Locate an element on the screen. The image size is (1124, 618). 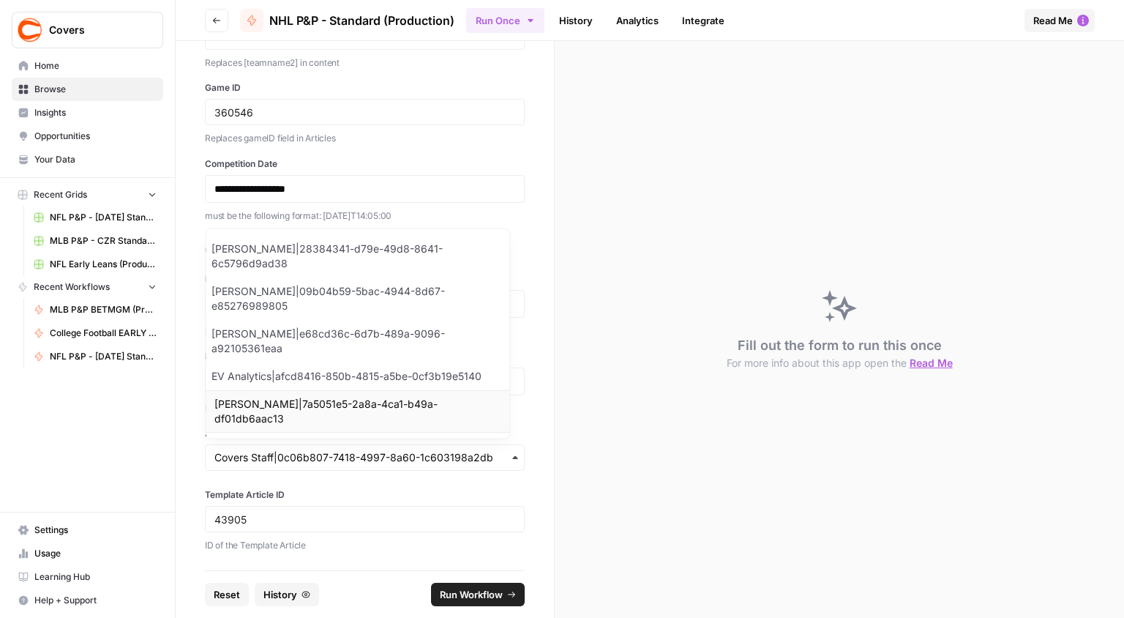
a: Usage is located at coordinates (87, 553).